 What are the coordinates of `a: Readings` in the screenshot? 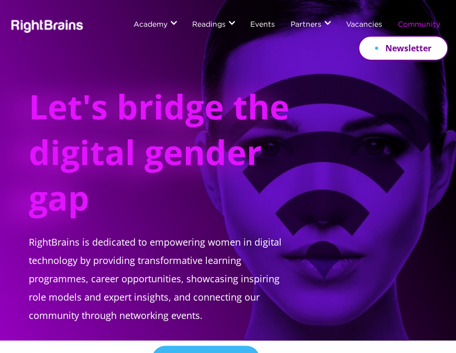 It's located at (209, 25).